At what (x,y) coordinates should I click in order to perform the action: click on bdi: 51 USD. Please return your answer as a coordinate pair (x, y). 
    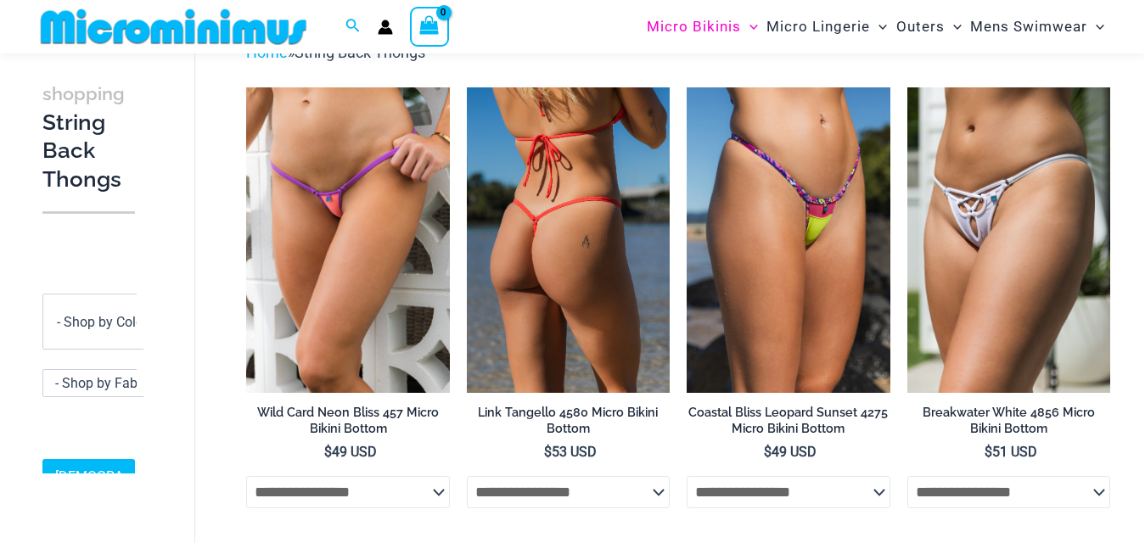
    Looking at the image, I should click on (1011, 452).